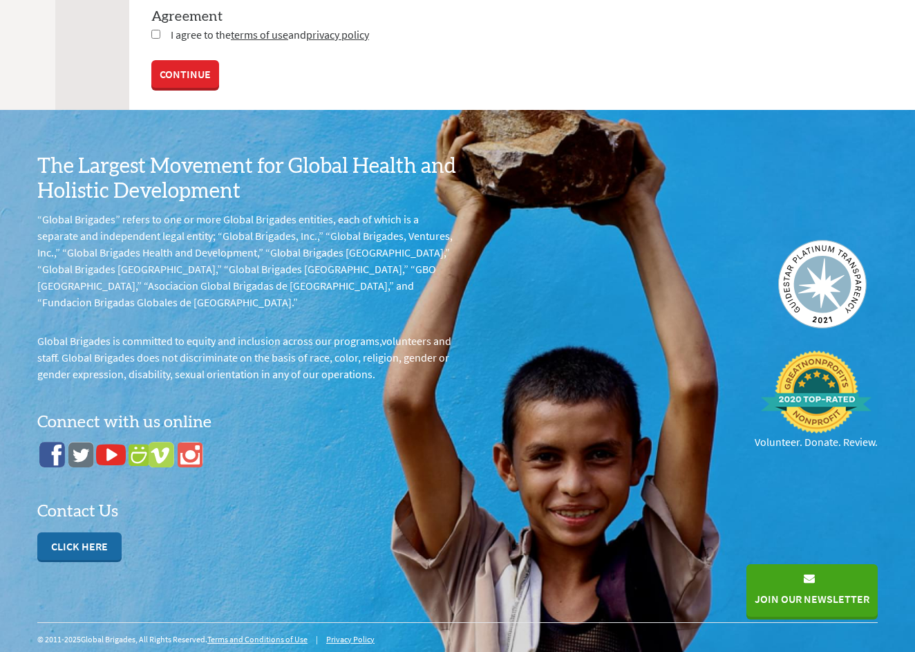  Describe the element at coordinates (248, 507) in the screenshot. I see `h4: Contact Us` at that location.